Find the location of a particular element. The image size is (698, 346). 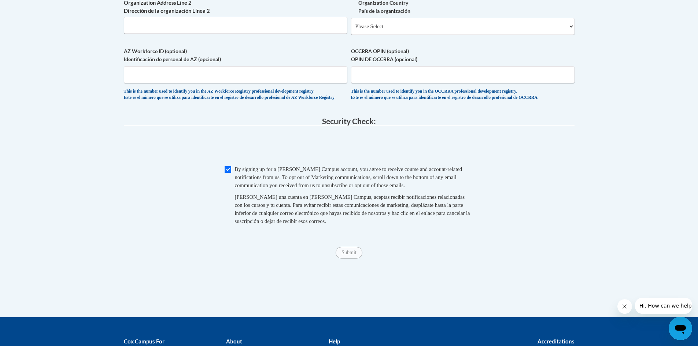

b: Cox Campus For is located at coordinates (144, 342).